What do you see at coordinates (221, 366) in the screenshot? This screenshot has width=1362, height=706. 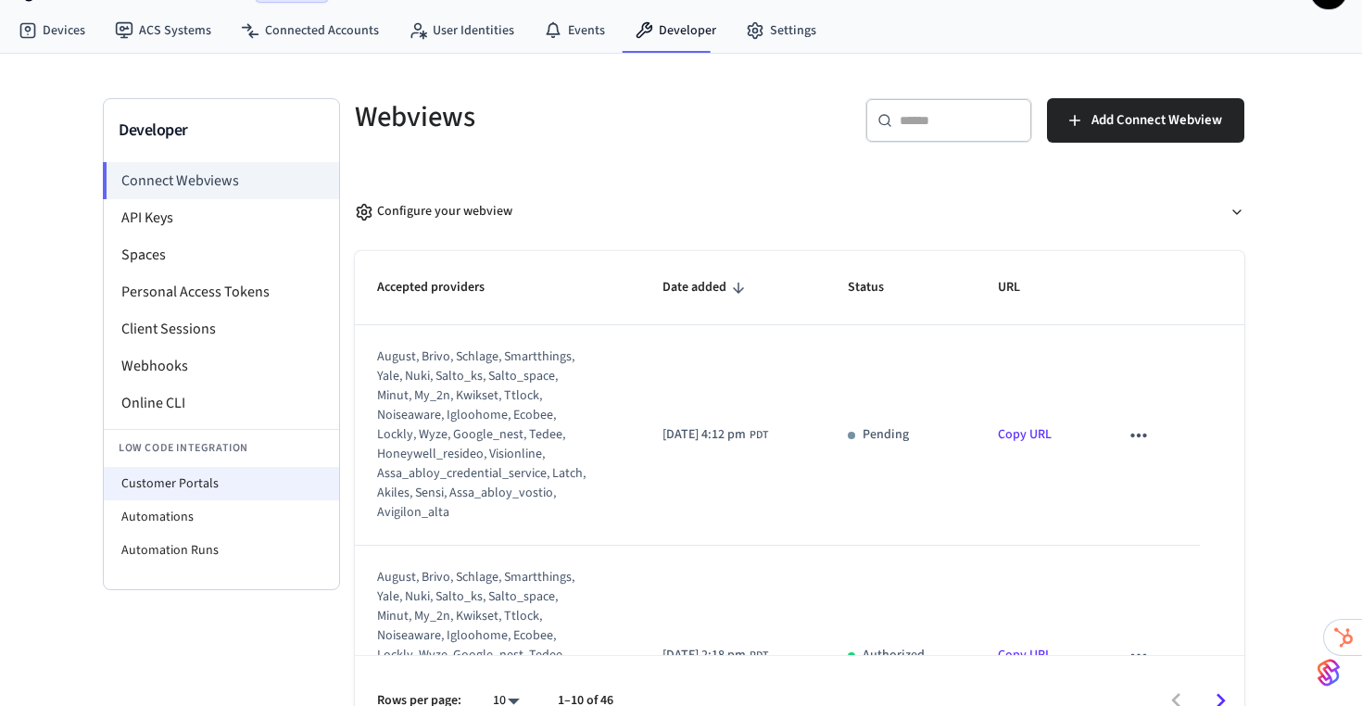 I see `li: Webhooks` at bounding box center [221, 366].